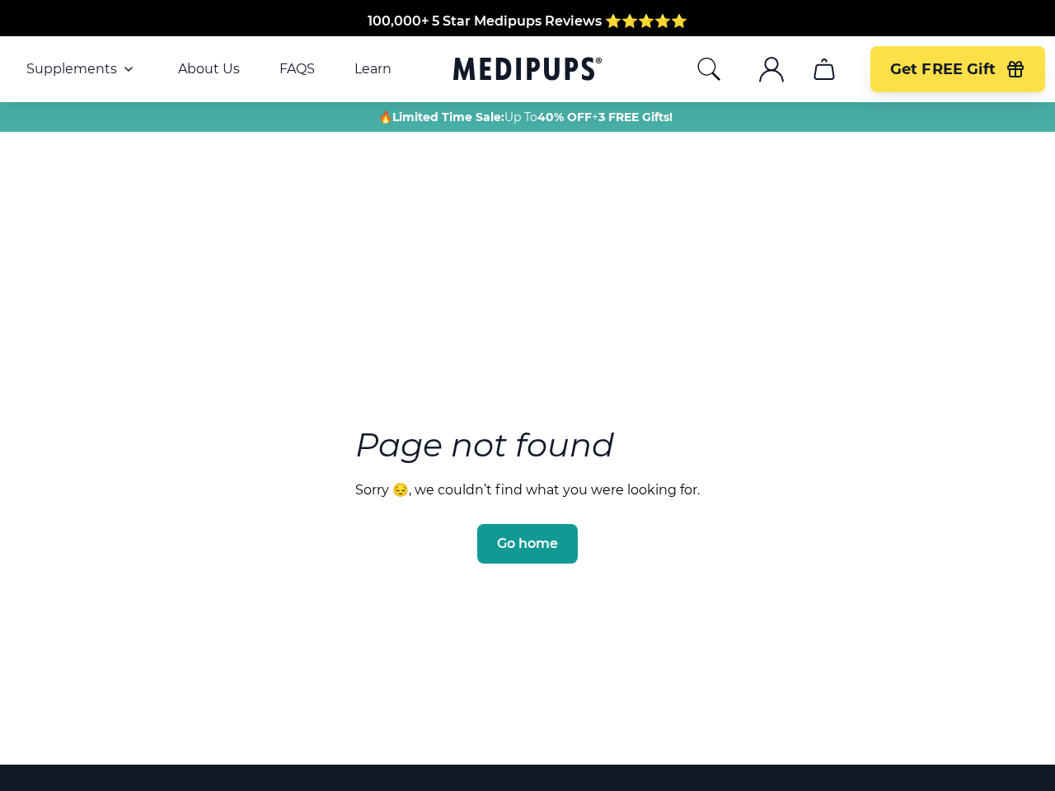  I want to click on a: Medipups, so click(527, 70).